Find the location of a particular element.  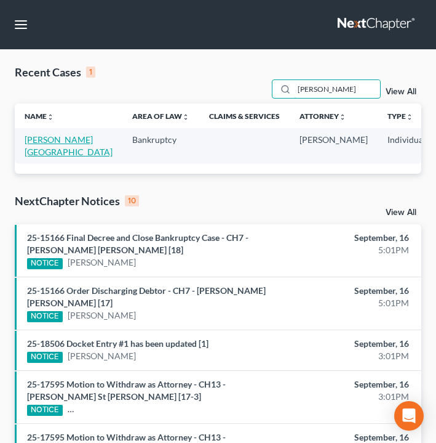

div: Recent Cases is located at coordinates (55, 72).